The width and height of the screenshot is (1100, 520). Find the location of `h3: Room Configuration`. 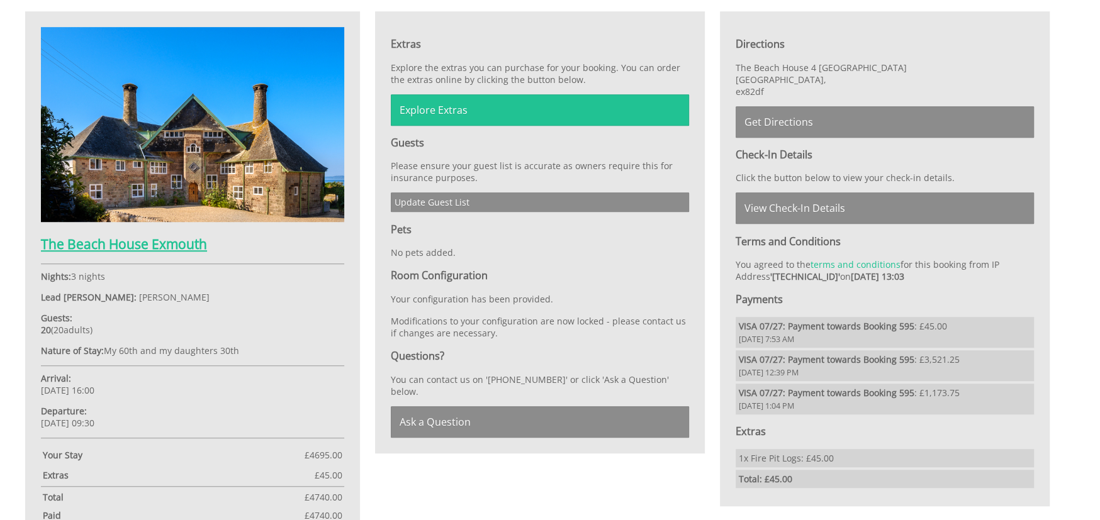

h3: Room Configuration is located at coordinates (540, 276).